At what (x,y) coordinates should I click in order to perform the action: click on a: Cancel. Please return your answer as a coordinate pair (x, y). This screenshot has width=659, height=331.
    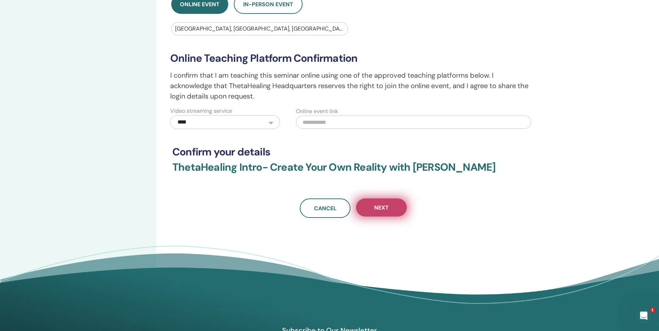
    Looking at the image, I should click on (325, 208).